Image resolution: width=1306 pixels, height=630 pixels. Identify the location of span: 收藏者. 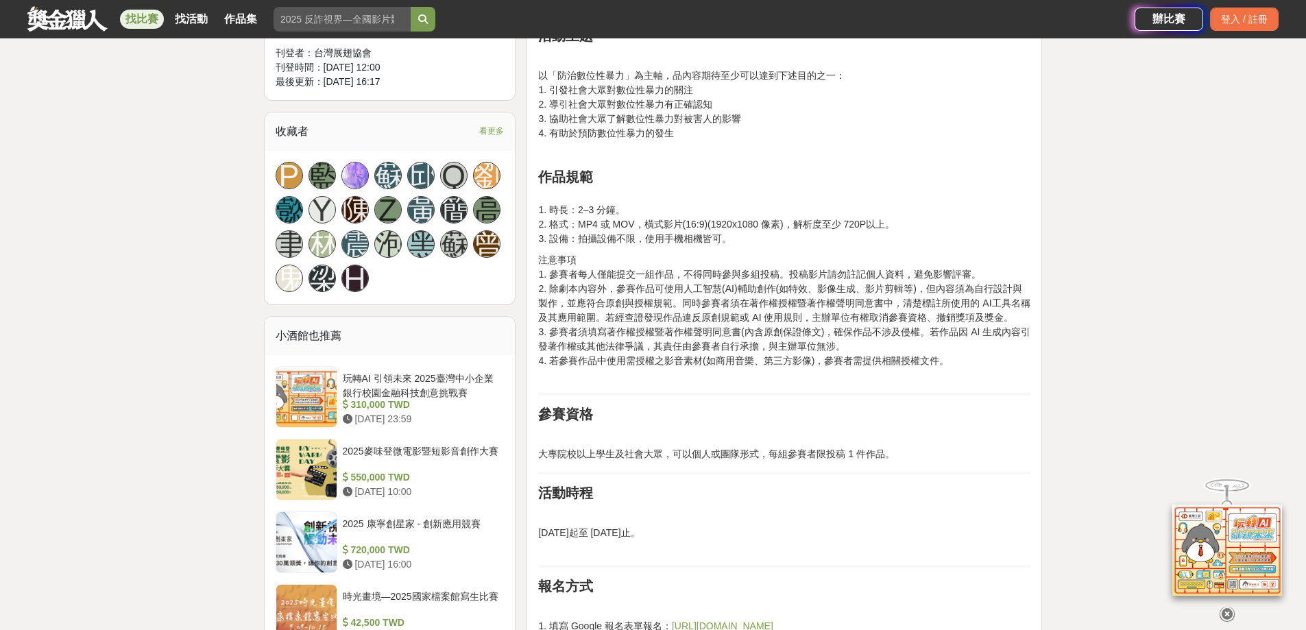
(292, 131).